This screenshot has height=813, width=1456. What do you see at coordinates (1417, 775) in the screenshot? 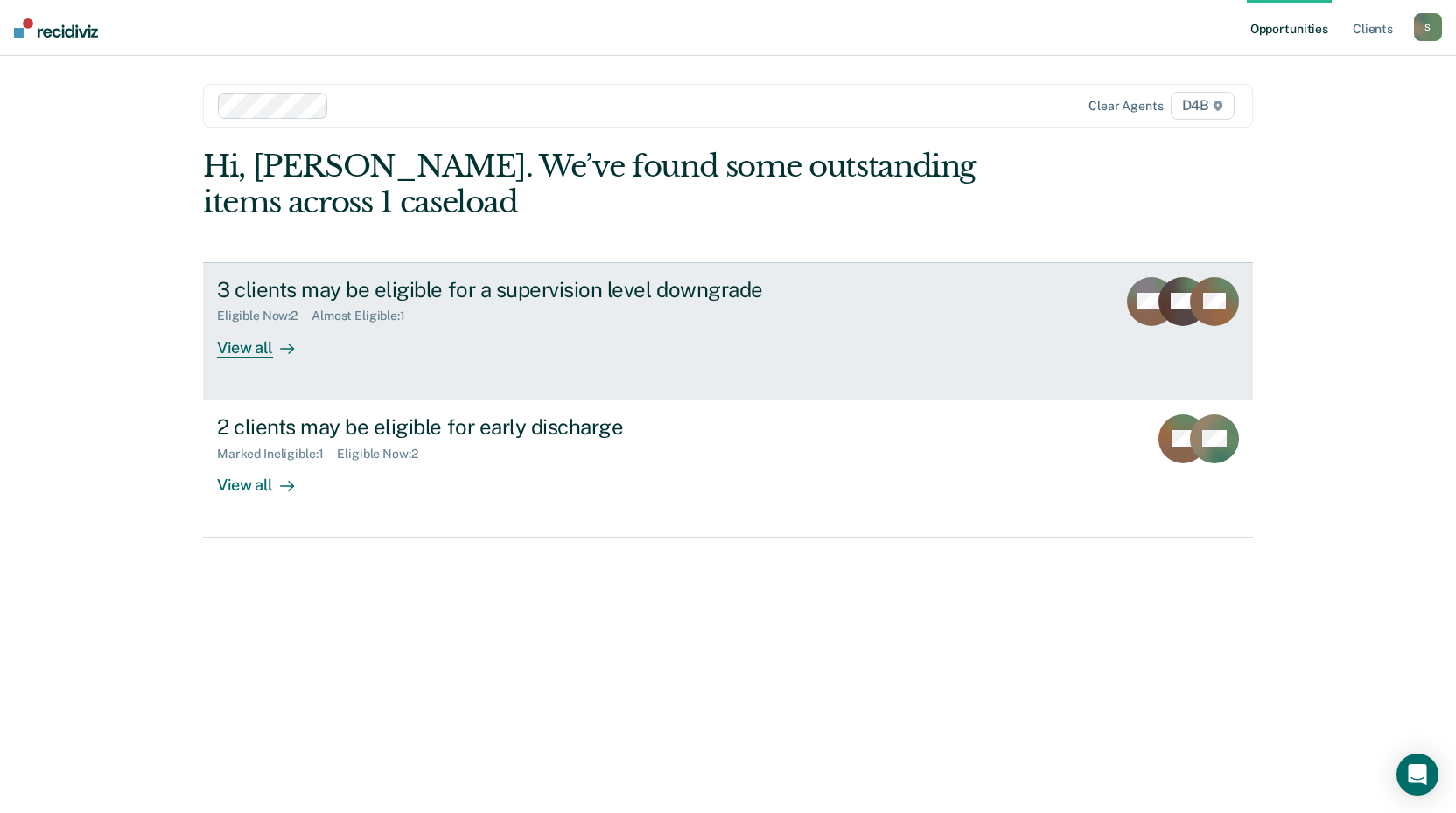
I see `div: Open Intercom Messenger` at bounding box center [1417, 775].